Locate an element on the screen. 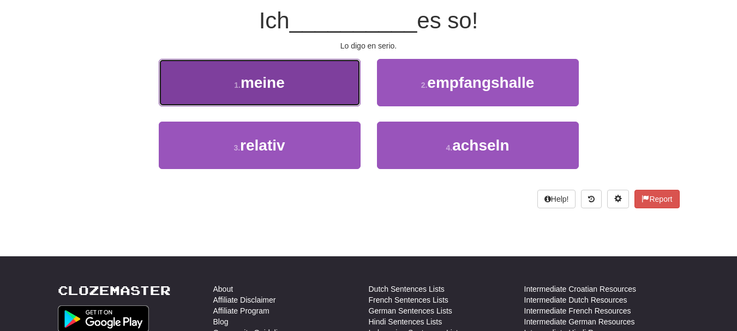  small: 1 . is located at coordinates (237, 85).